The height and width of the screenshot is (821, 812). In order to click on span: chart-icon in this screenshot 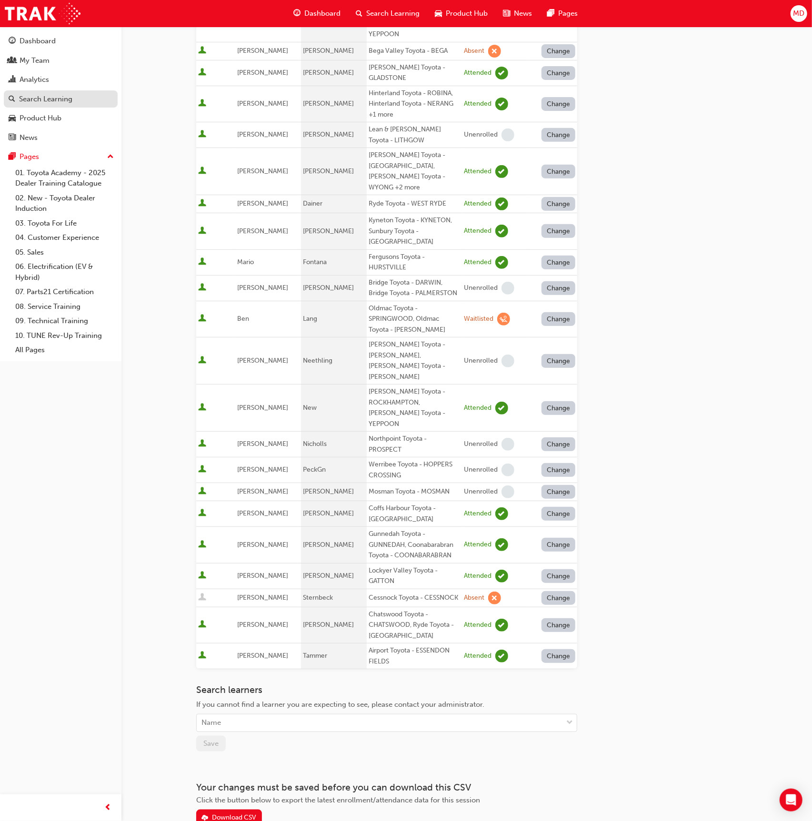, I will do `click(12, 80)`.